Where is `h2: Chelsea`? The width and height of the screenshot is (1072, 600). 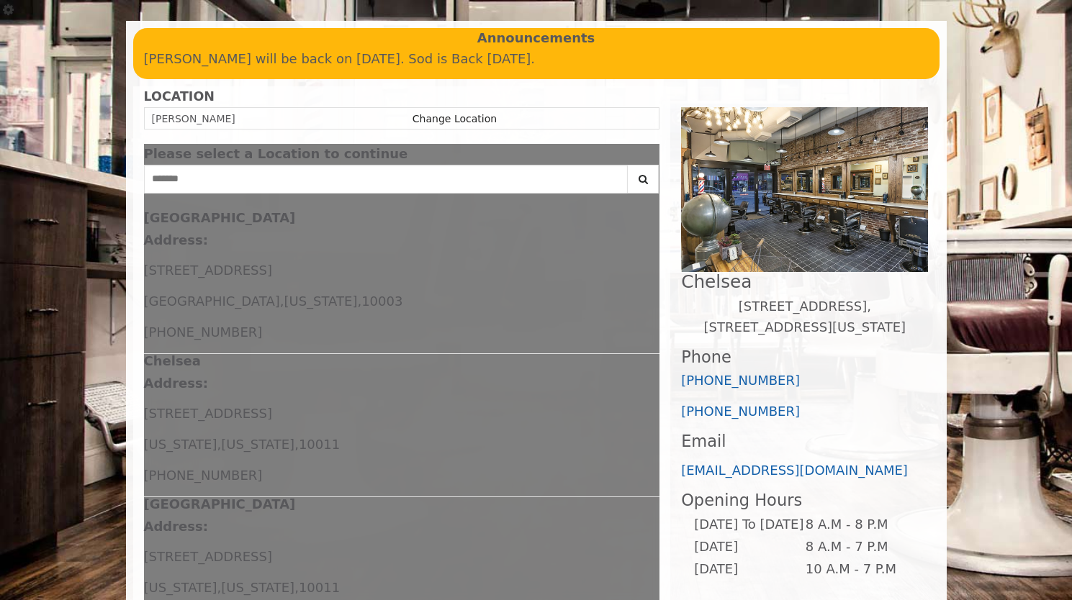
h2: Chelsea is located at coordinates (804, 281).